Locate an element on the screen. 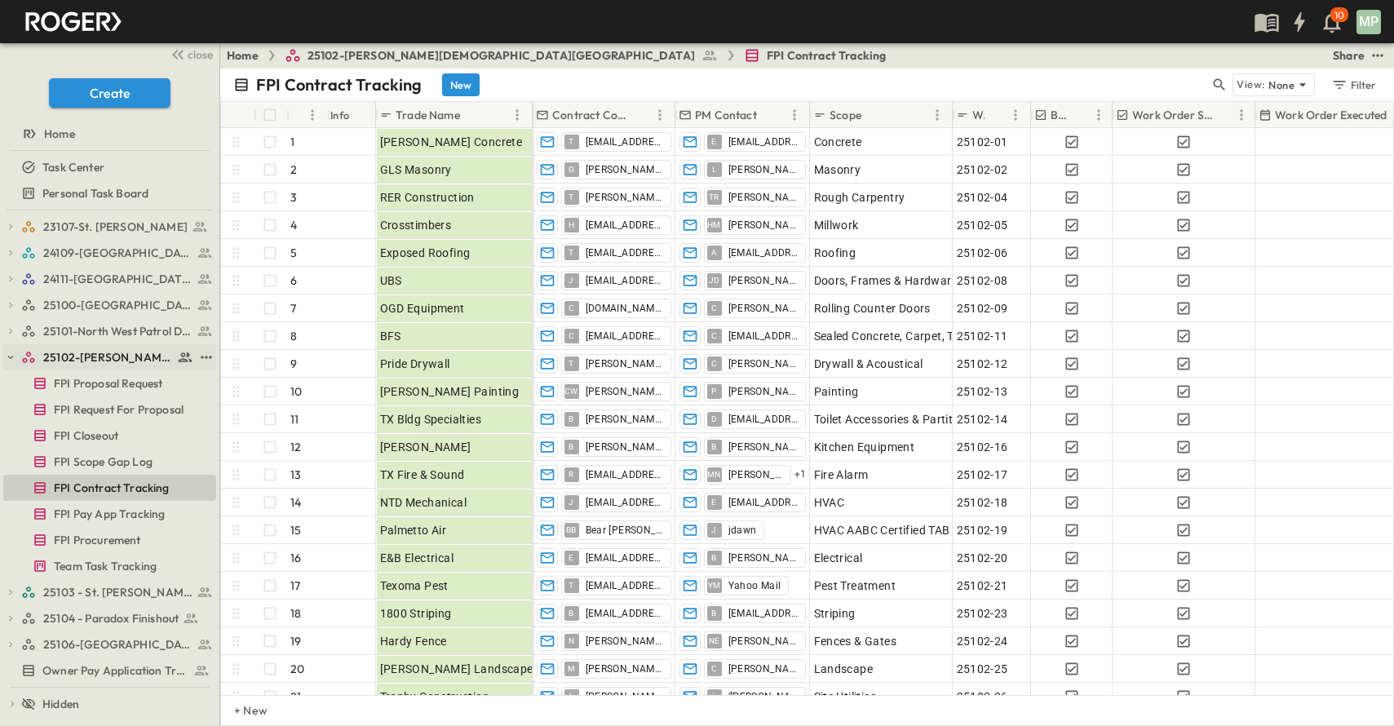 Image resolution: width=1394 pixels, height=726 pixels. span: Fences & Gates is located at coordinates (856, 641).